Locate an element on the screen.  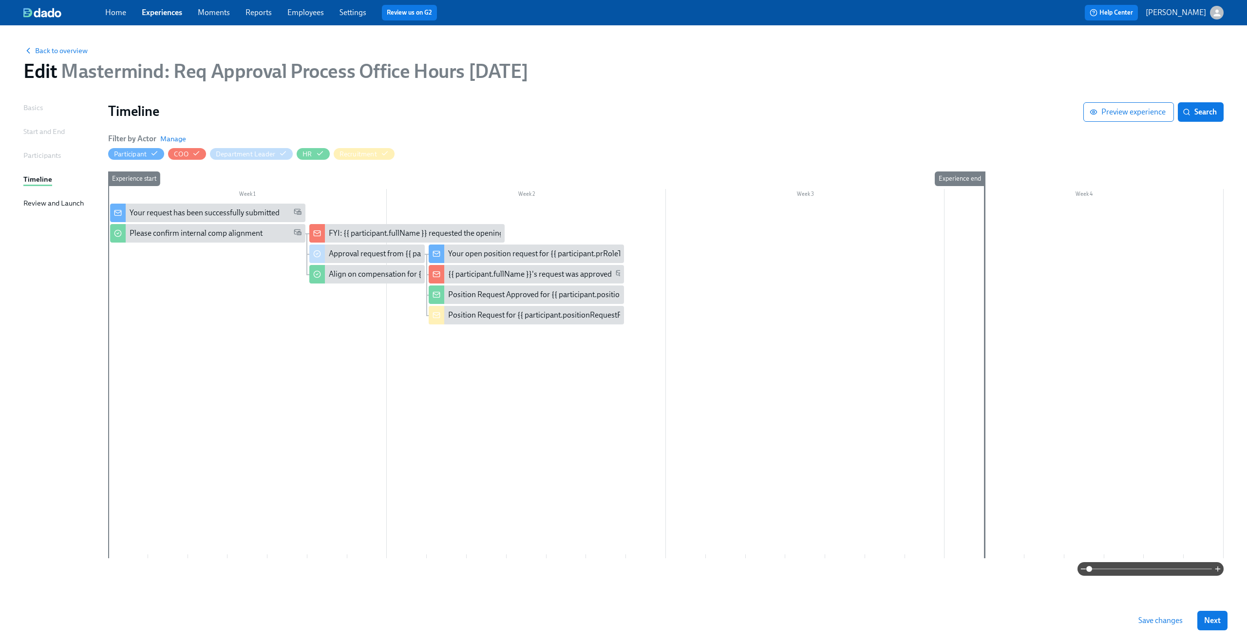
div: Week 2 is located at coordinates (526, 195).